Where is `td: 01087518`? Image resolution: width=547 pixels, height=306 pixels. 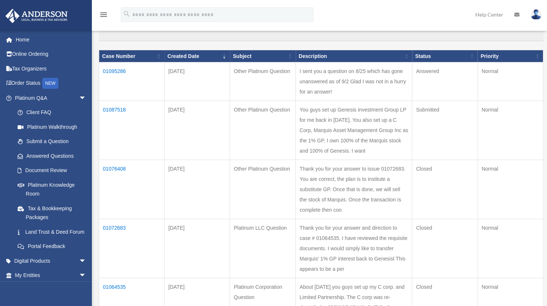
td: 01087518 is located at coordinates (132, 130).